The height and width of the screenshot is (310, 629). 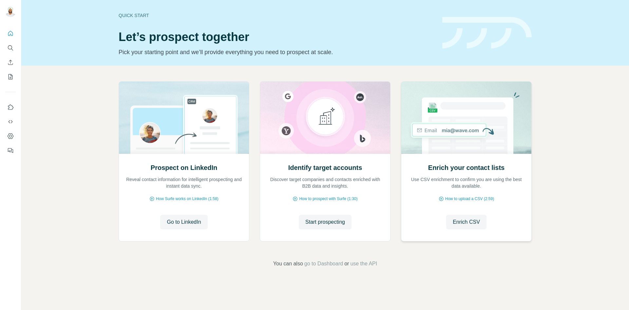 I want to click on span: go to Dashboard, so click(x=324, y=263).